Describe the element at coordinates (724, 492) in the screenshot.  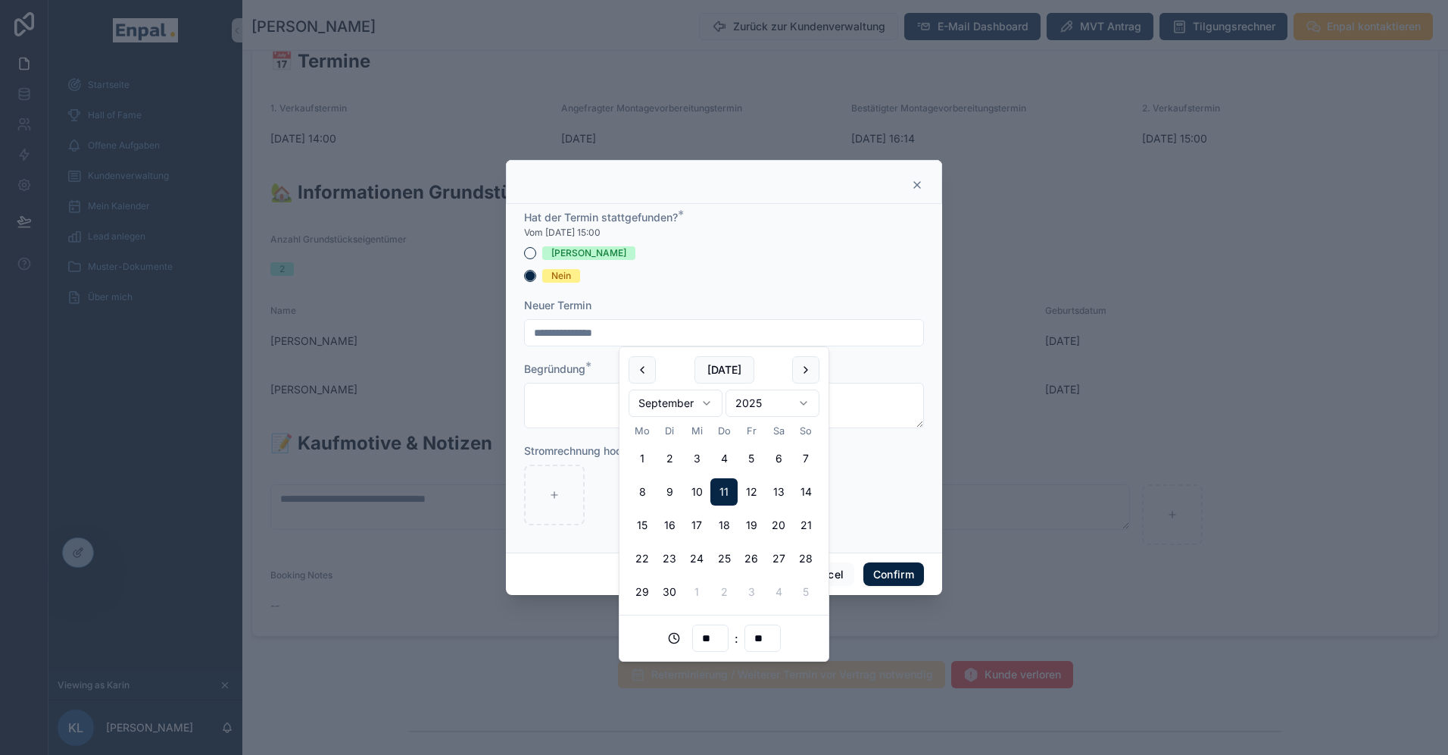
I see `button: Donnerstag, 11. September 2025, selected` at that location.